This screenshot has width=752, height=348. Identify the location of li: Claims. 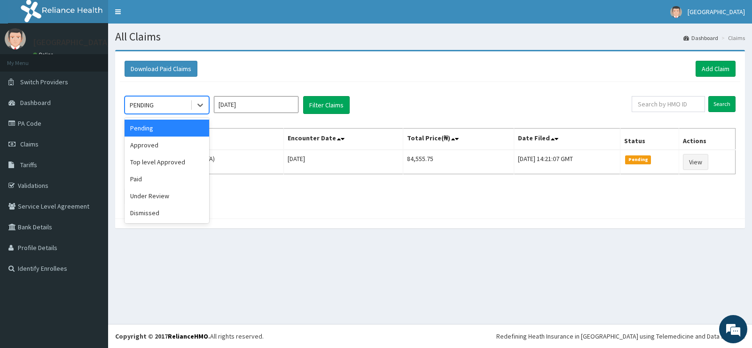
(732, 38).